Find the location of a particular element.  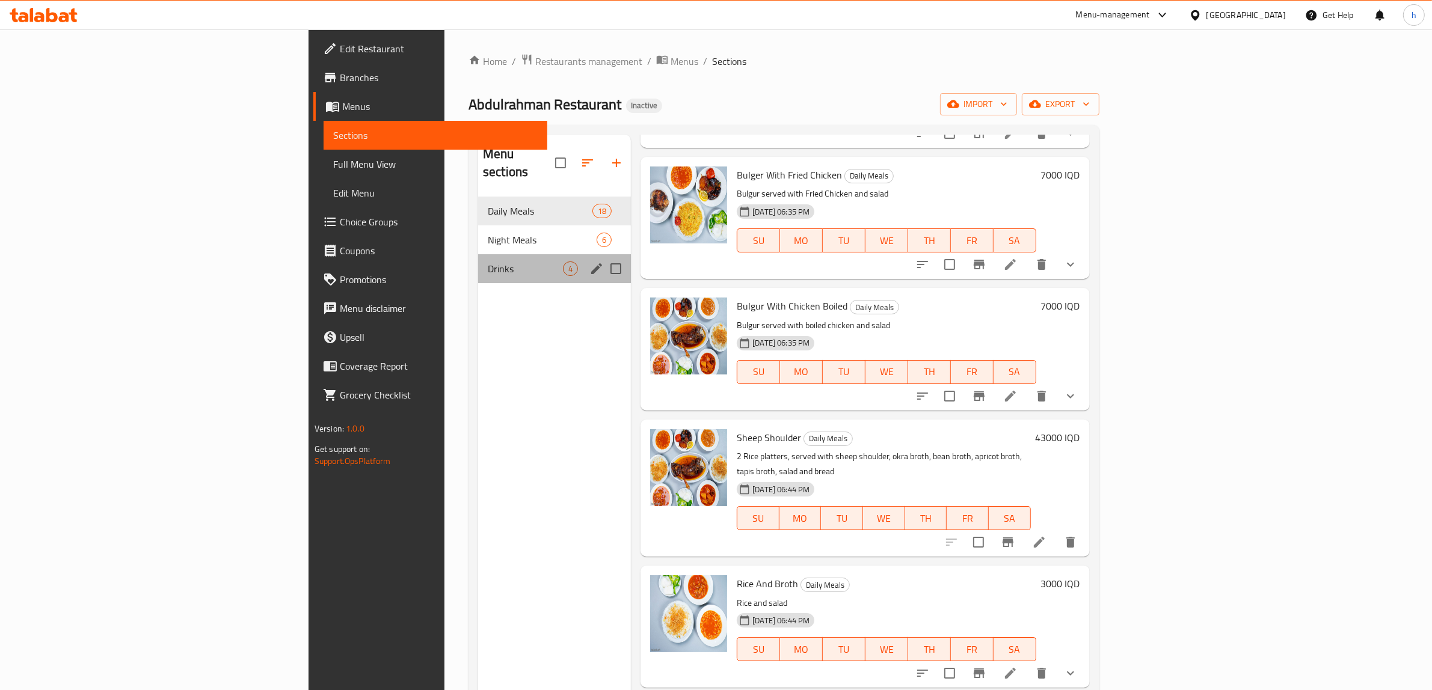

img: Bulger With Fried Chicken is located at coordinates (689, 205).